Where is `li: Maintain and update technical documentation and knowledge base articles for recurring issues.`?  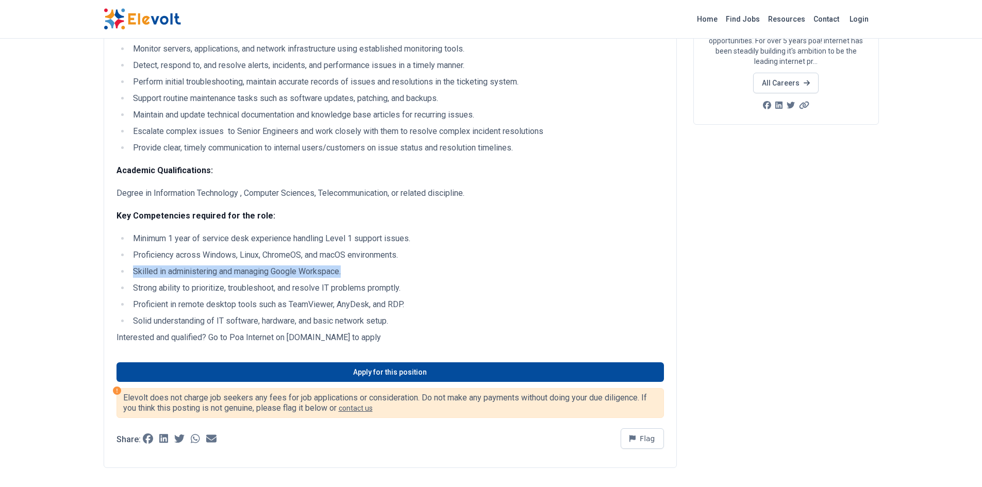 li: Maintain and update technical documentation and knowledge base articles for recurring issues. is located at coordinates (397, 115).